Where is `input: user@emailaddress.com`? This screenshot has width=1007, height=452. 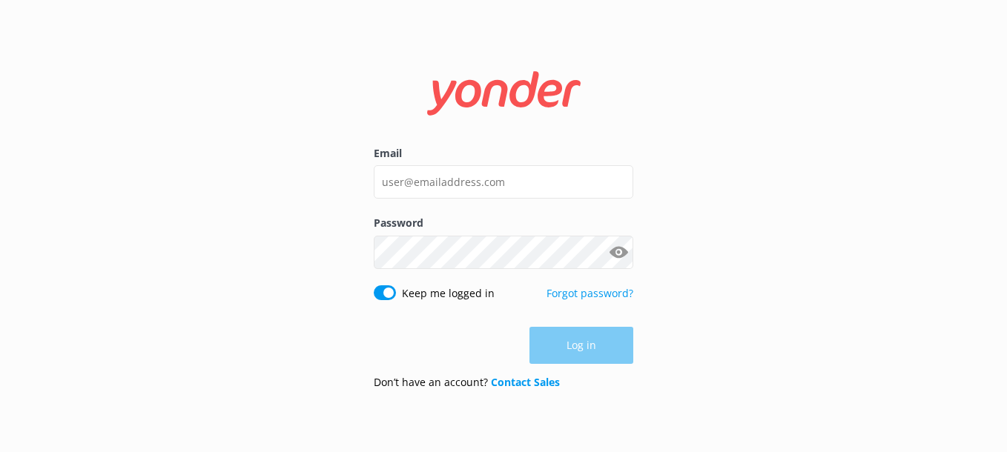 input: user@emailaddress.com is located at coordinates (503, 182).